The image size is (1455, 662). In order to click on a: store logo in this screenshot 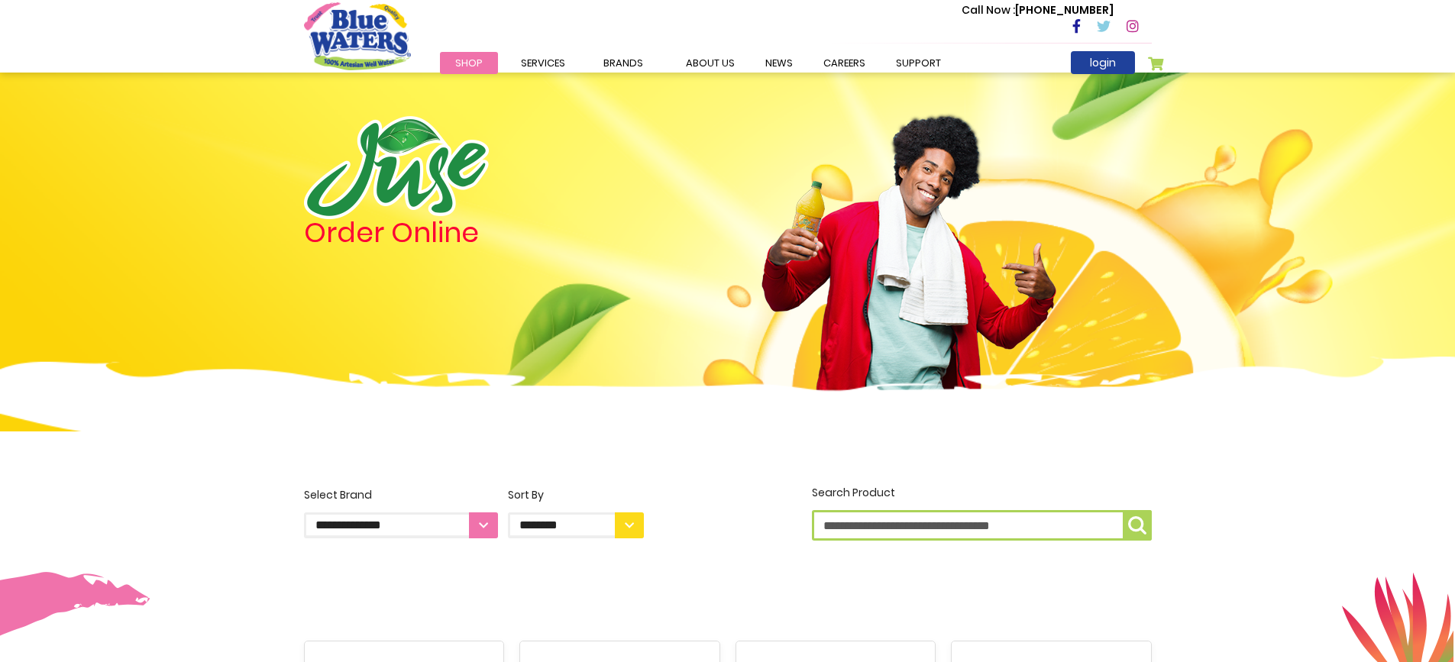, I will do `click(357, 36)`.